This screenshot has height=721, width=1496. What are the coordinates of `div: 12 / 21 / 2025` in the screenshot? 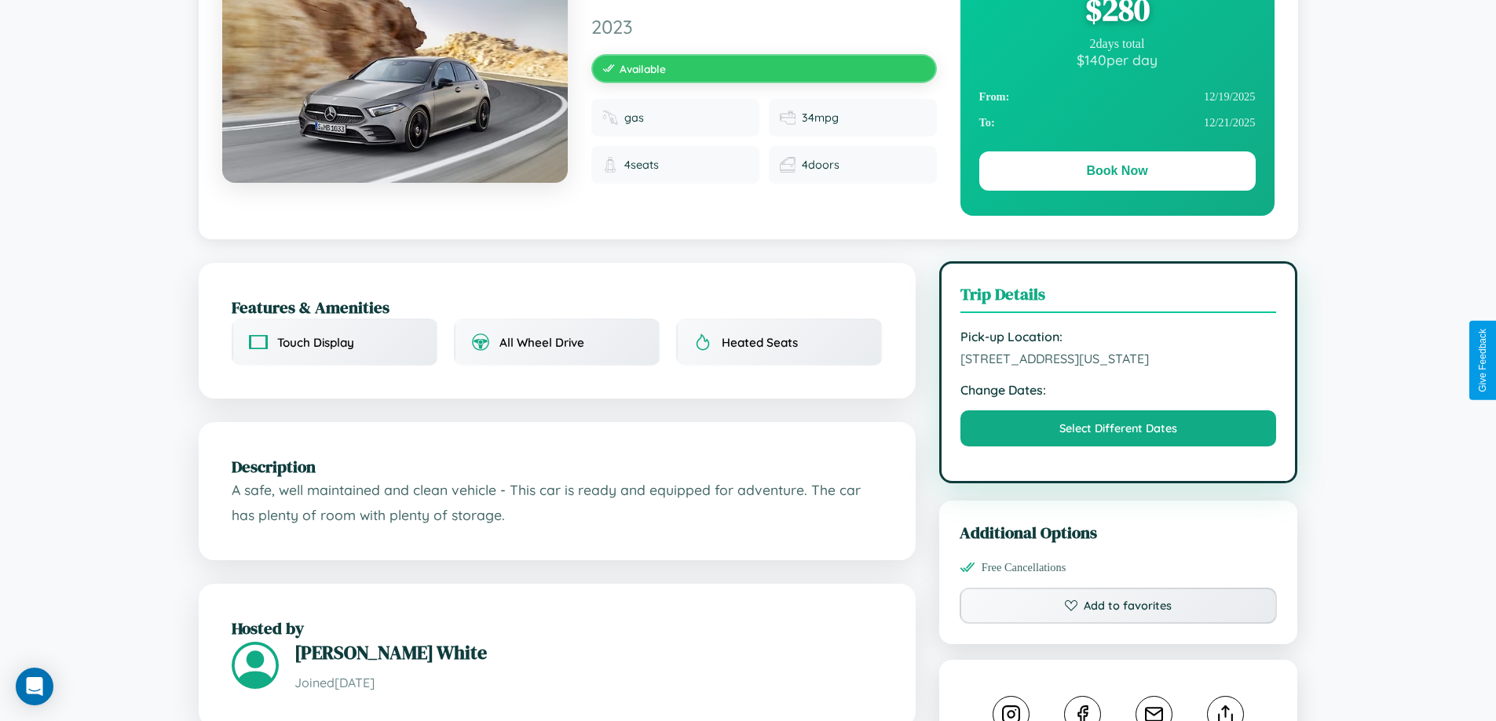 It's located at (1117, 122).